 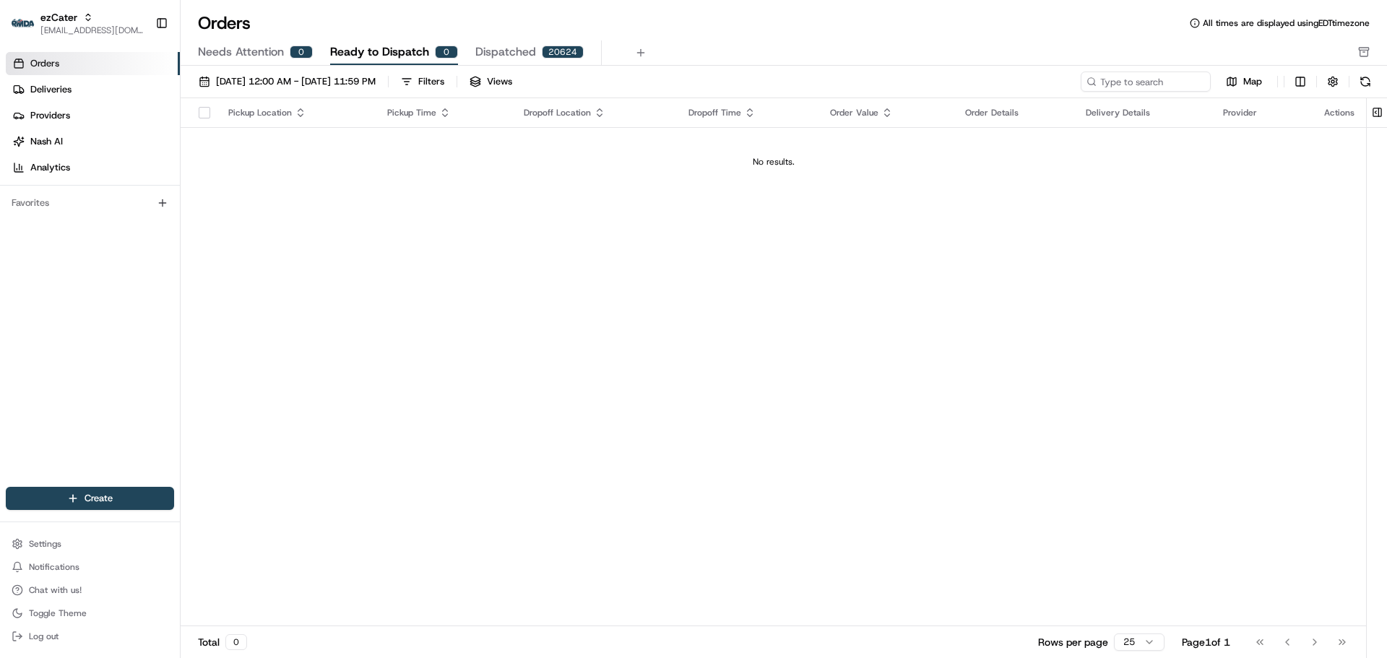 What do you see at coordinates (431, 82) in the screenshot?
I see `div: Filters` at bounding box center [431, 82].